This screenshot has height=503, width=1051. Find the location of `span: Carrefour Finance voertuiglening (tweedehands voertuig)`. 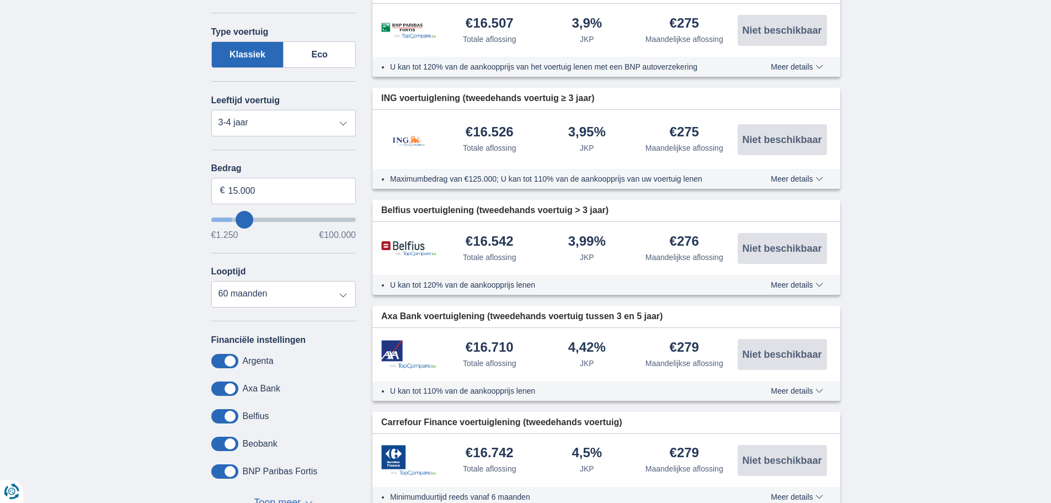

span: Carrefour Finance voertuiglening (tweedehands voertuig) is located at coordinates (501, 422).